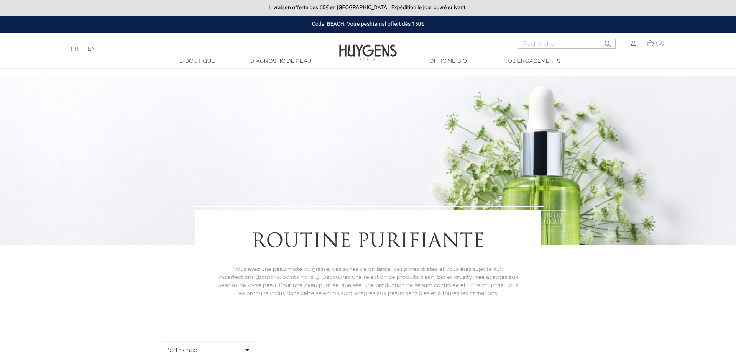  Describe the element at coordinates (74, 50) in the screenshot. I see `a: FR` at that location.